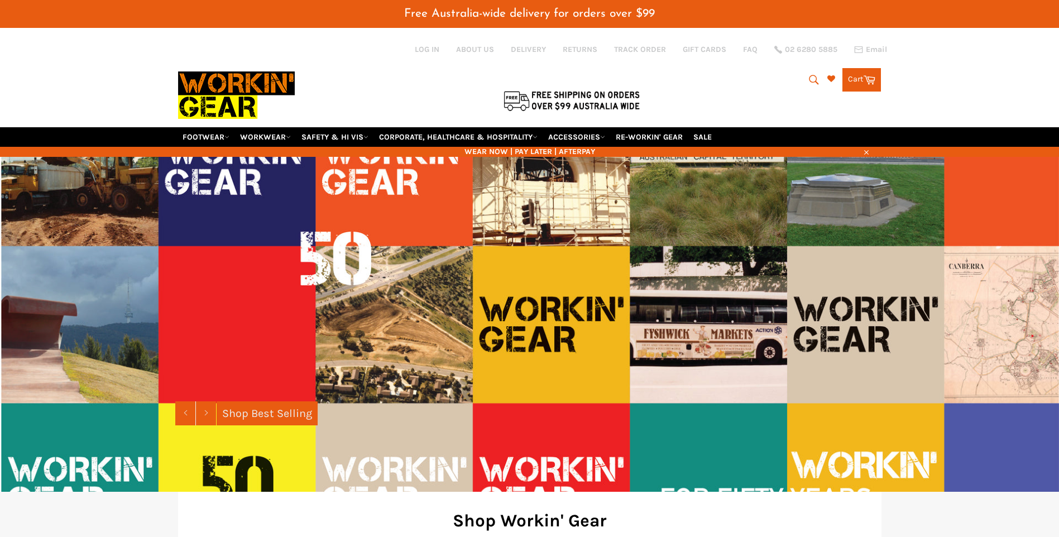 The image size is (1059, 537). Describe the element at coordinates (267, 413) in the screenshot. I see `a: Shop Best Selling` at that location.